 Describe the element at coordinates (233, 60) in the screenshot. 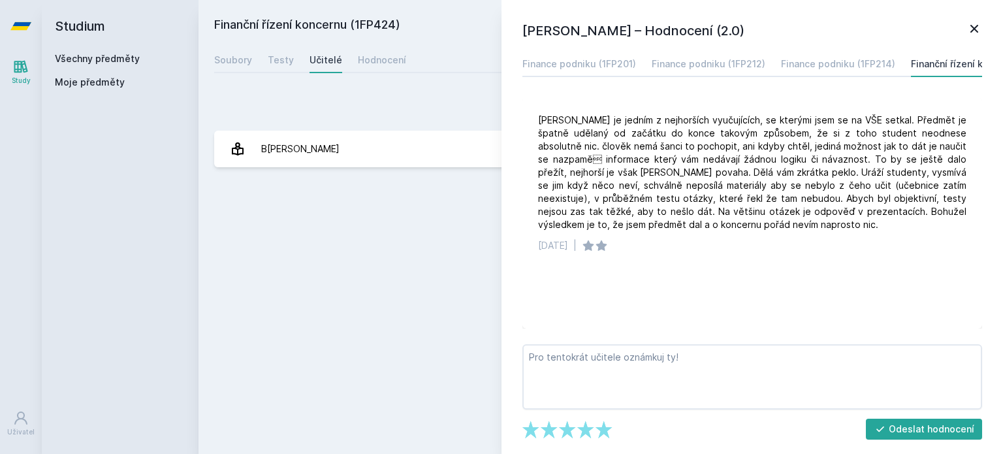

I see `a: Soubory` at that location.